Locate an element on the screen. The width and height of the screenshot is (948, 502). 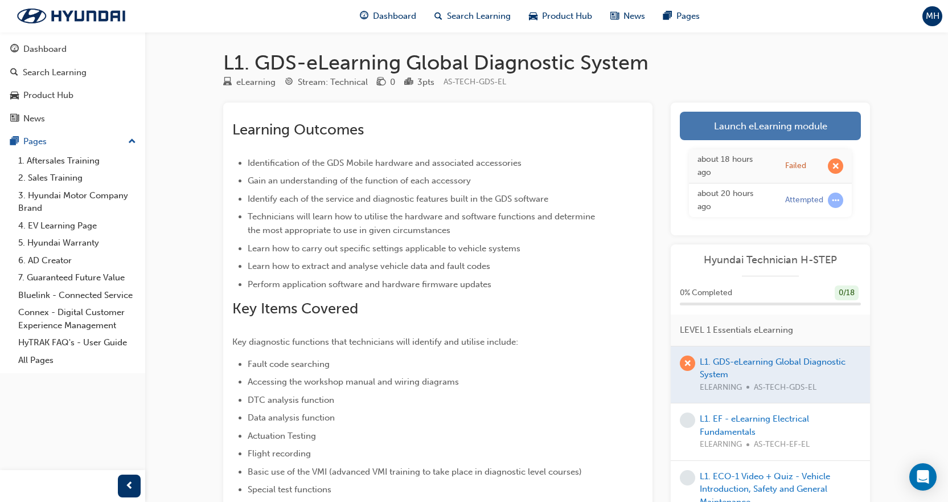
span: podium-icon is located at coordinates (408, 83).